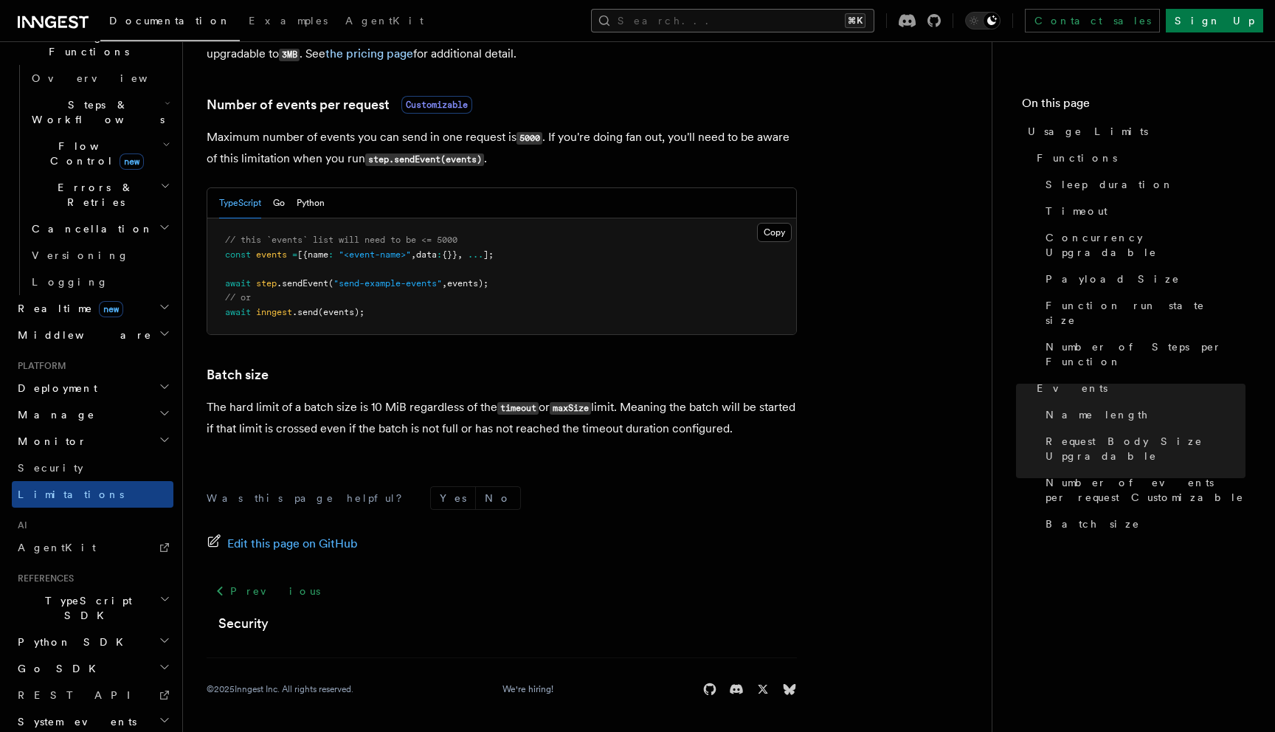 The image size is (1275, 732). I want to click on a: Overview, so click(100, 78).